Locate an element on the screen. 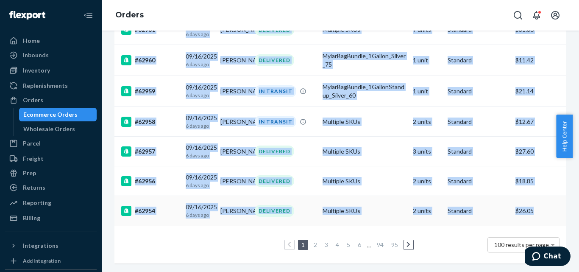 The width and height of the screenshot is (579, 272). a: Inbounds is located at coordinates (51, 55).